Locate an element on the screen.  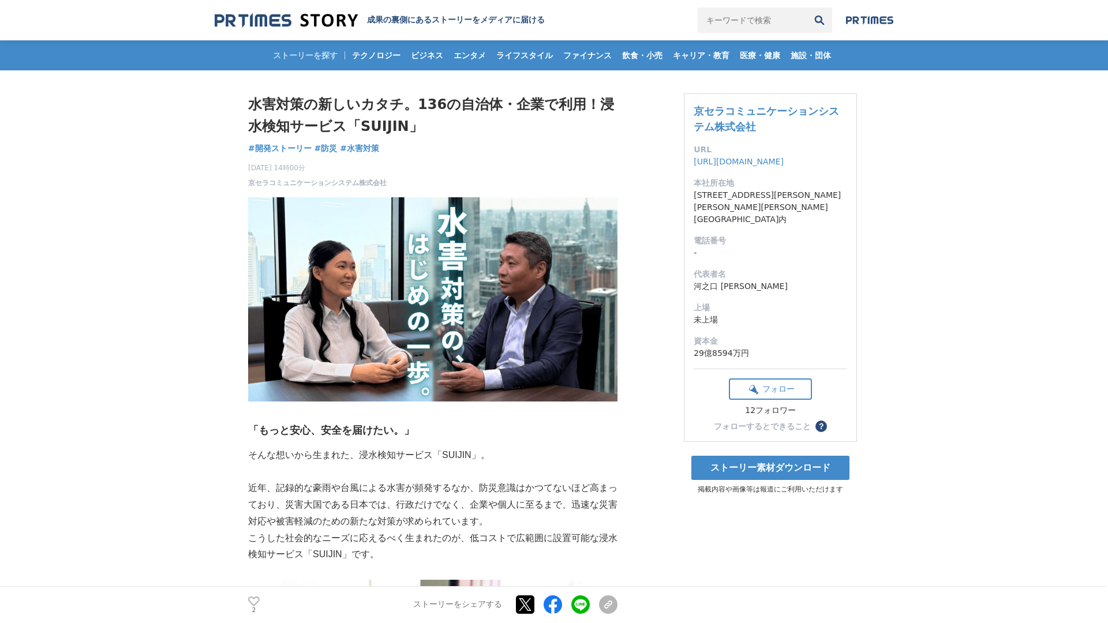
a: ビジネス is located at coordinates (427, 55).